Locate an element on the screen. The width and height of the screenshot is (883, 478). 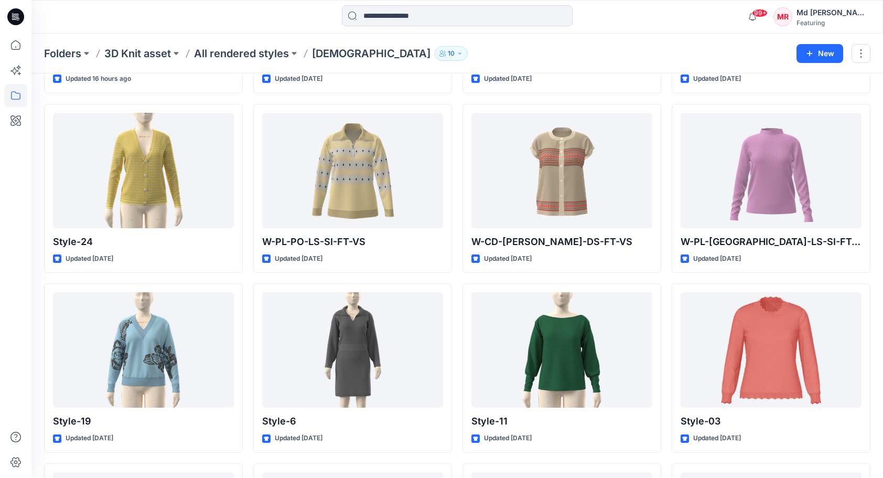
a: Style-24 is located at coordinates (143, 170).